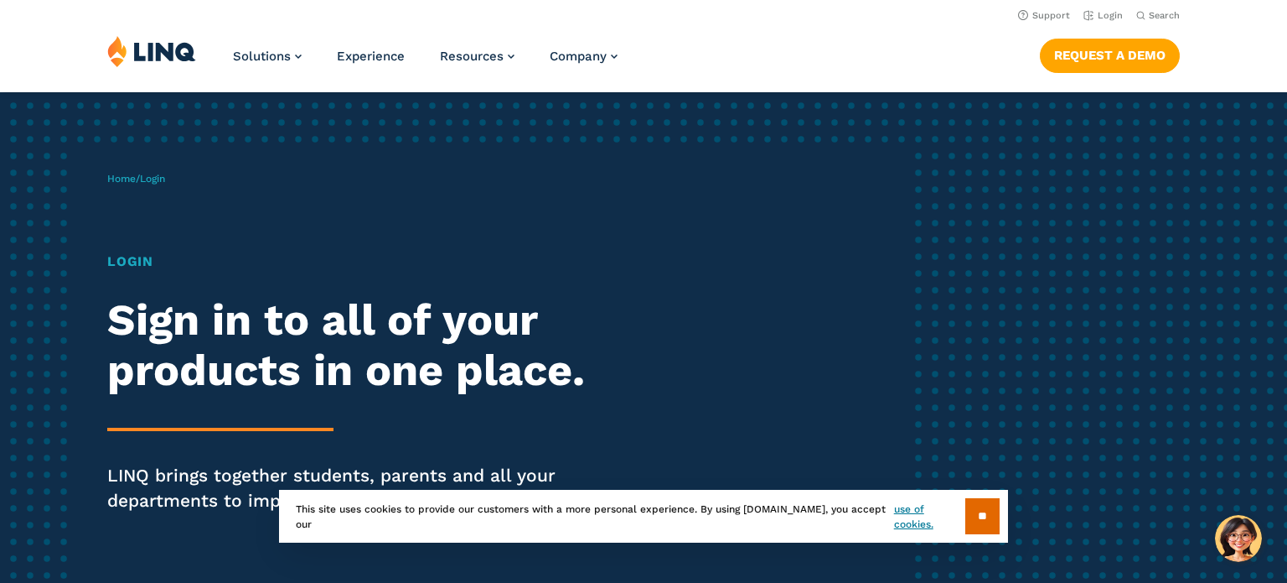 The width and height of the screenshot is (1287, 583). Describe the element at coordinates (425, 63) in the screenshot. I see `nav: Primary Navigation` at that location.